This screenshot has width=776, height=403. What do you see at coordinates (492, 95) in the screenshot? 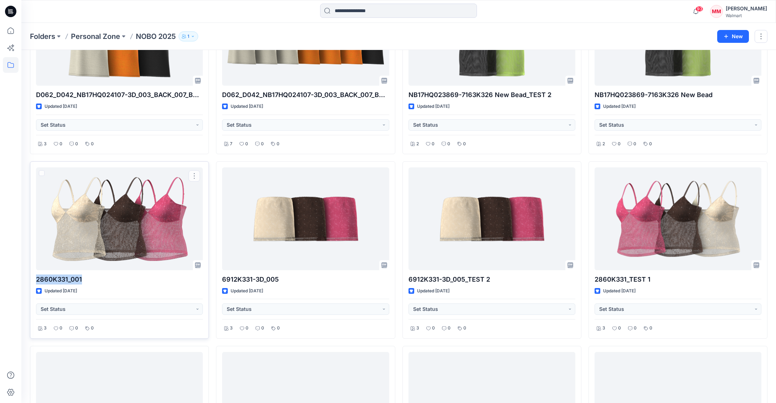
I see `p: NB17HQ023869-7163K326 New Bead_TEST 2` at bounding box center [492, 95].